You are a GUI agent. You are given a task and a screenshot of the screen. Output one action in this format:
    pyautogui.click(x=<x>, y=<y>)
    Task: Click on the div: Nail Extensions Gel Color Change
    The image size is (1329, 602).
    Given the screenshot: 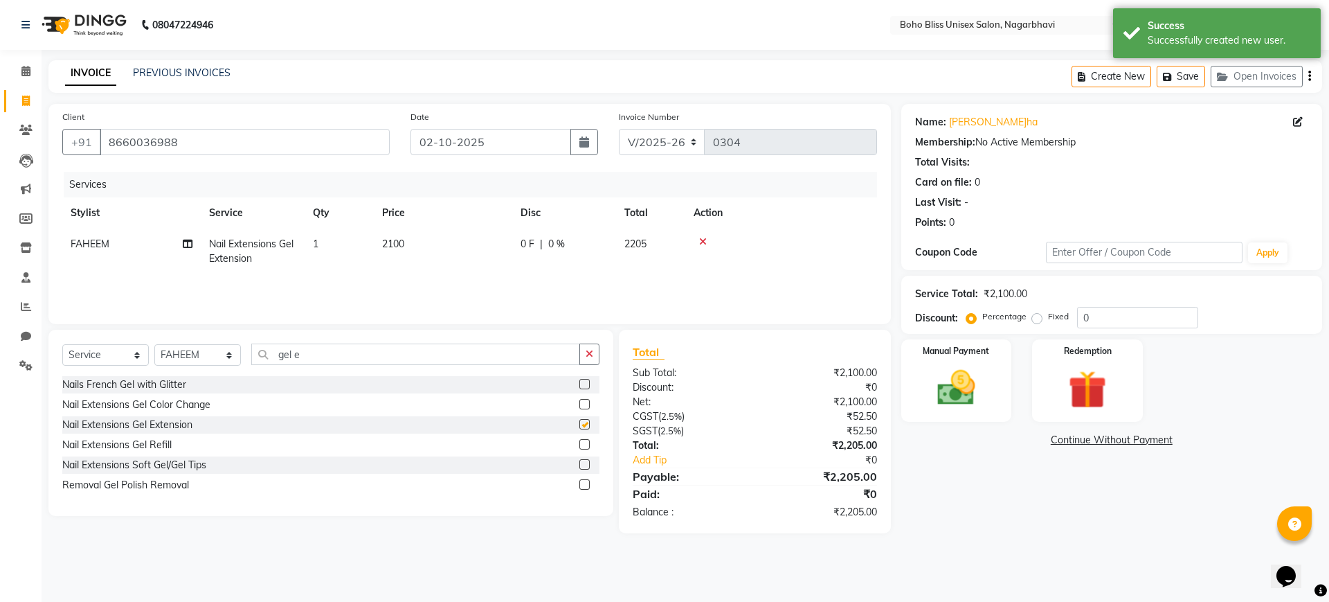 What is the action you would take?
    pyautogui.click(x=136, y=404)
    